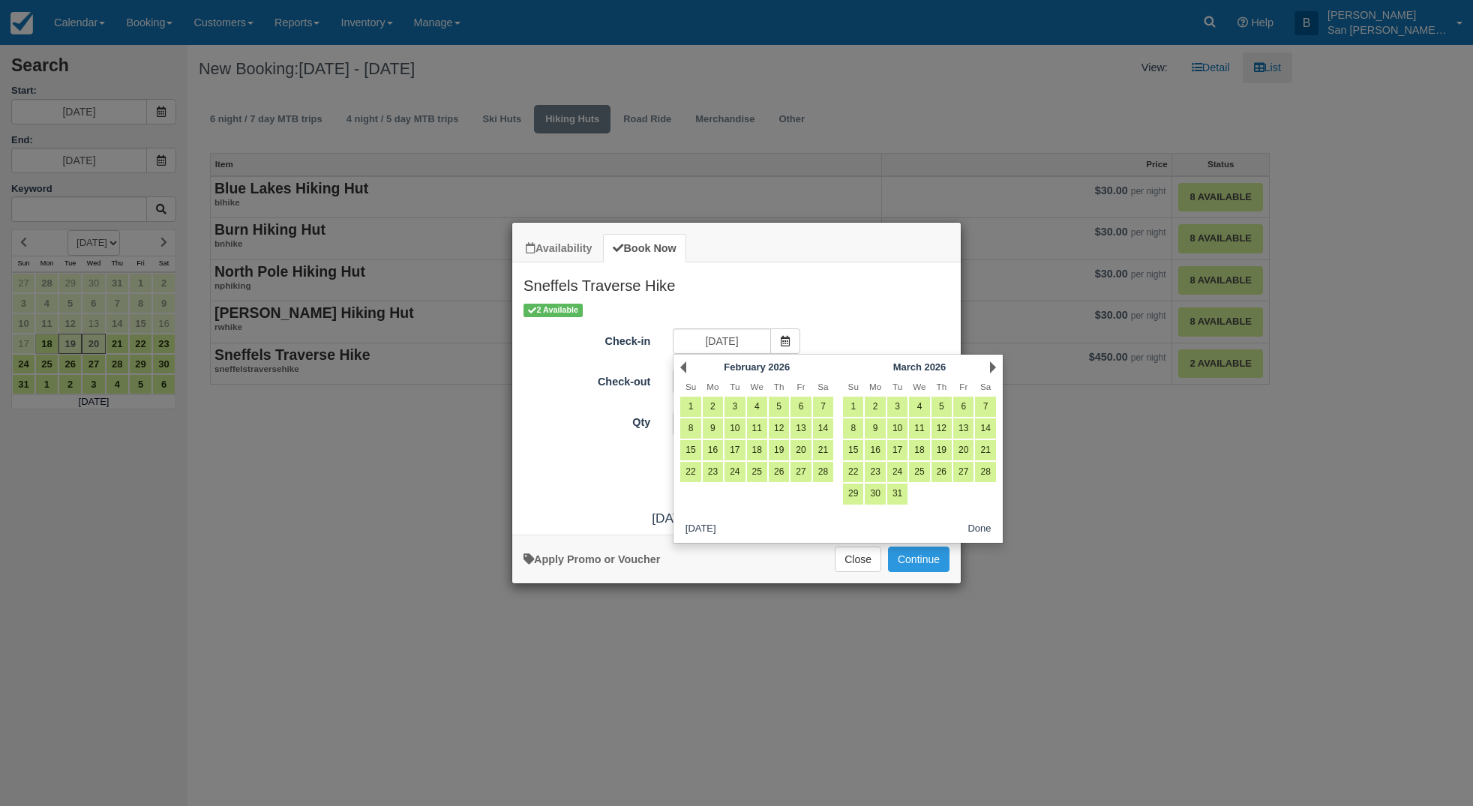 The width and height of the screenshot is (1473, 806). What do you see at coordinates (587, 380) in the screenshot?
I see `label: Check-out` at bounding box center [587, 380].